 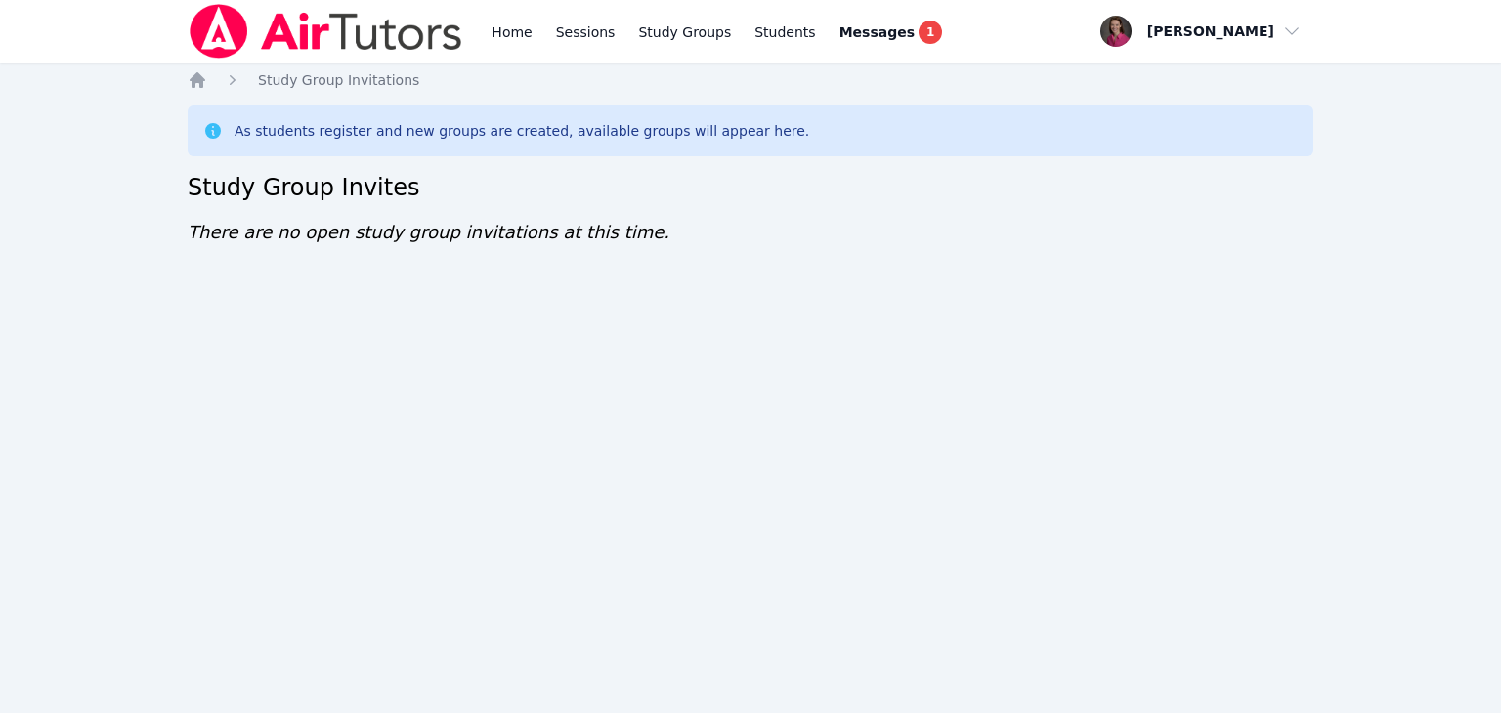 What do you see at coordinates (877, 32) in the screenshot?
I see `span: Messages` at bounding box center [877, 32].